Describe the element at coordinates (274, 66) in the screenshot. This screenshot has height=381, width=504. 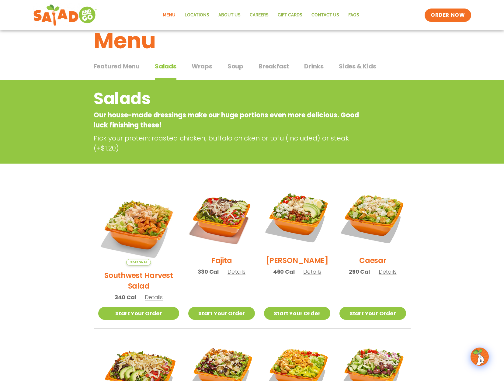
I see `span: Breakfast` at that location.